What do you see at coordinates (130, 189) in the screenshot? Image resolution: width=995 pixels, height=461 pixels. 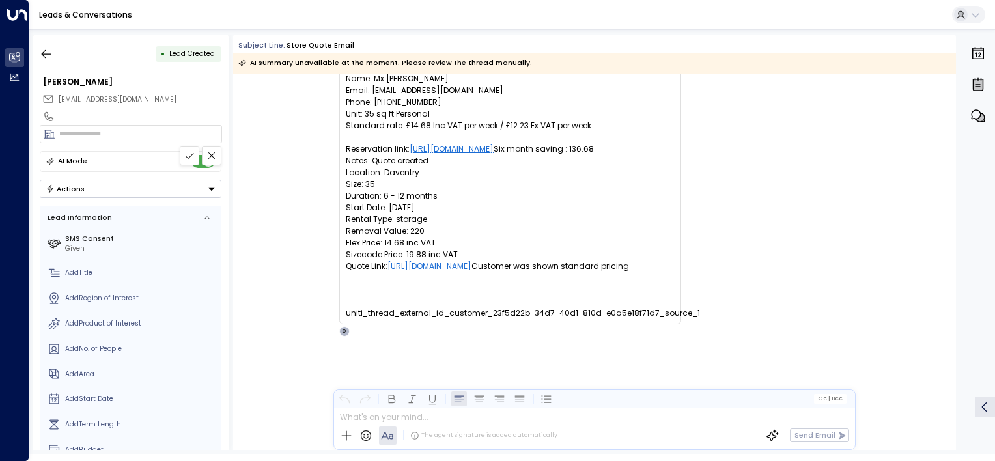 I see `button: Actions` at bounding box center [130, 189].